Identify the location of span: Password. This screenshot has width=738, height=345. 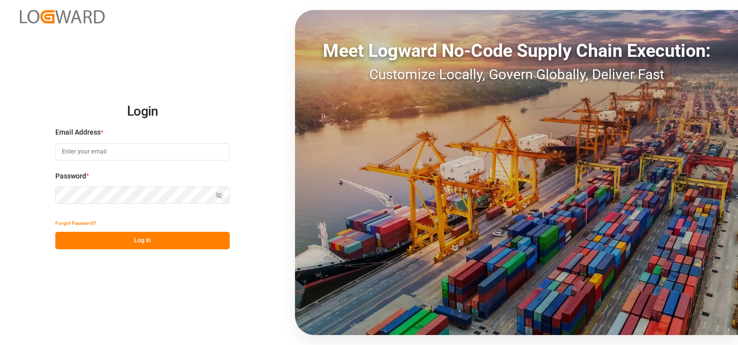
(71, 176).